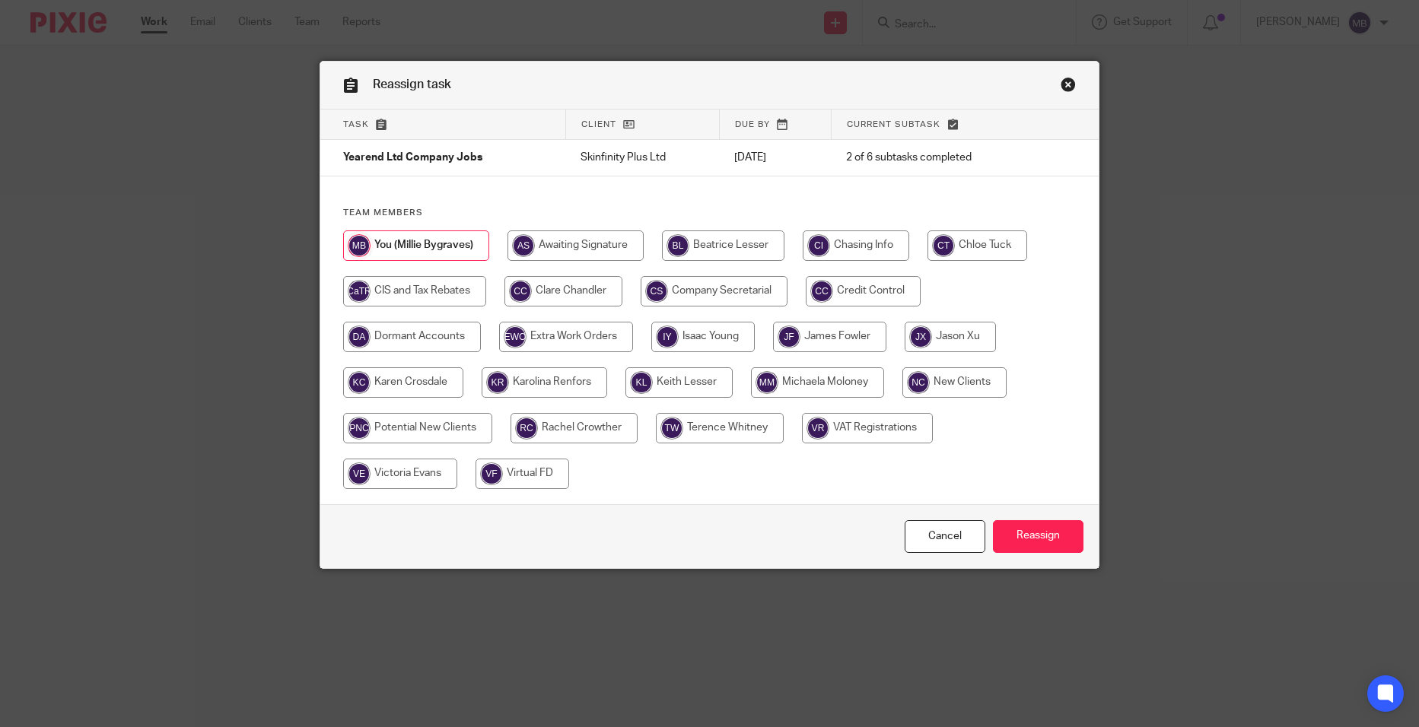 This screenshot has width=1419, height=727. Describe the element at coordinates (893, 124) in the screenshot. I see `span: Current subtask` at that location.